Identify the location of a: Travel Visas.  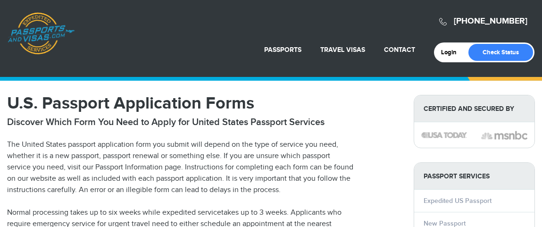
(342, 50).